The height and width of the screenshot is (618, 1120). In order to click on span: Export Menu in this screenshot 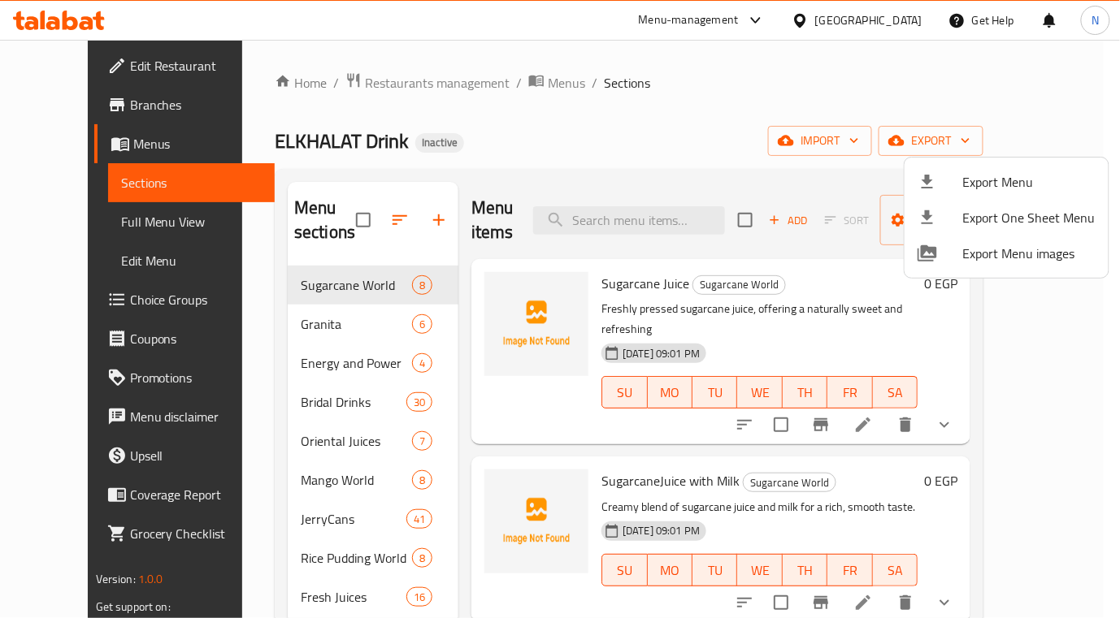, I will do `click(1029, 182)`.